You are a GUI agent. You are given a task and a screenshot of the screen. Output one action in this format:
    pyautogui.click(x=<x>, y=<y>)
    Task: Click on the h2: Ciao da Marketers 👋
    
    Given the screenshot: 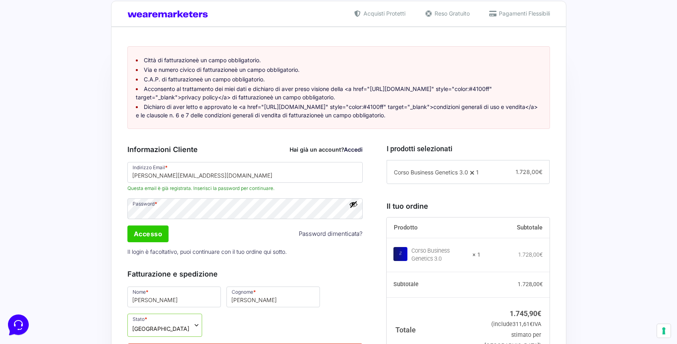 What is the action you would take?
    pyautogui.click(x=70, y=13)
    